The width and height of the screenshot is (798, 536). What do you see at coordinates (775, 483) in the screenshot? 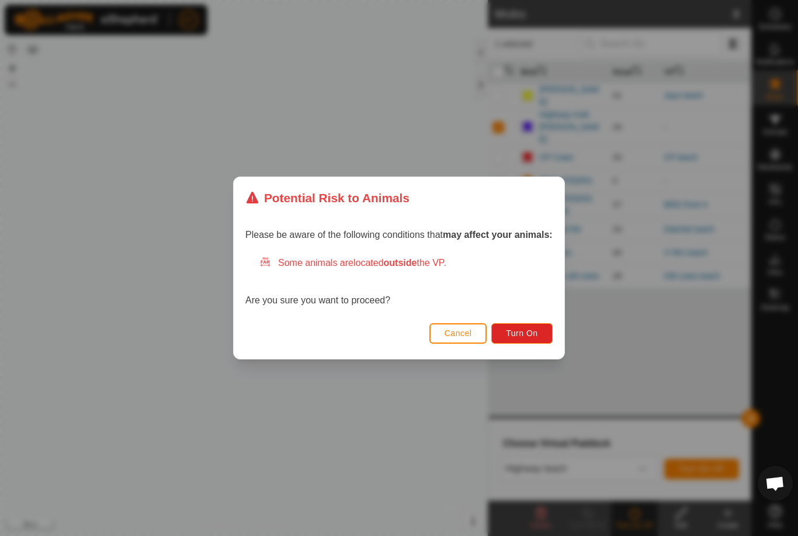
I see `div: Open chat` at bounding box center [775, 483].